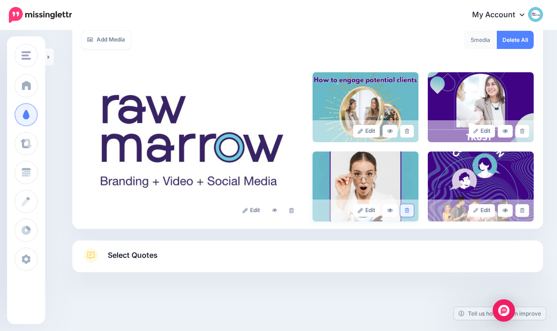 Image resolution: width=557 pixels, height=331 pixels. Describe the element at coordinates (365, 107) in the screenshot. I see `img: 4bd64060685704d1bc3788348795d32a_large.jpg` at that location.